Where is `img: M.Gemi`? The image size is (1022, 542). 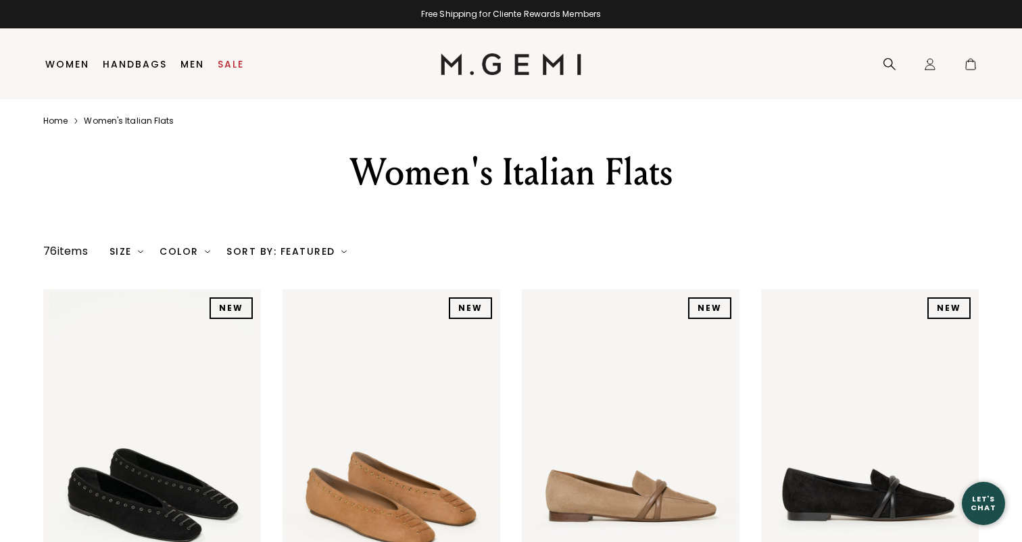
img: M.Gemi is located at coordinates (511, 64).